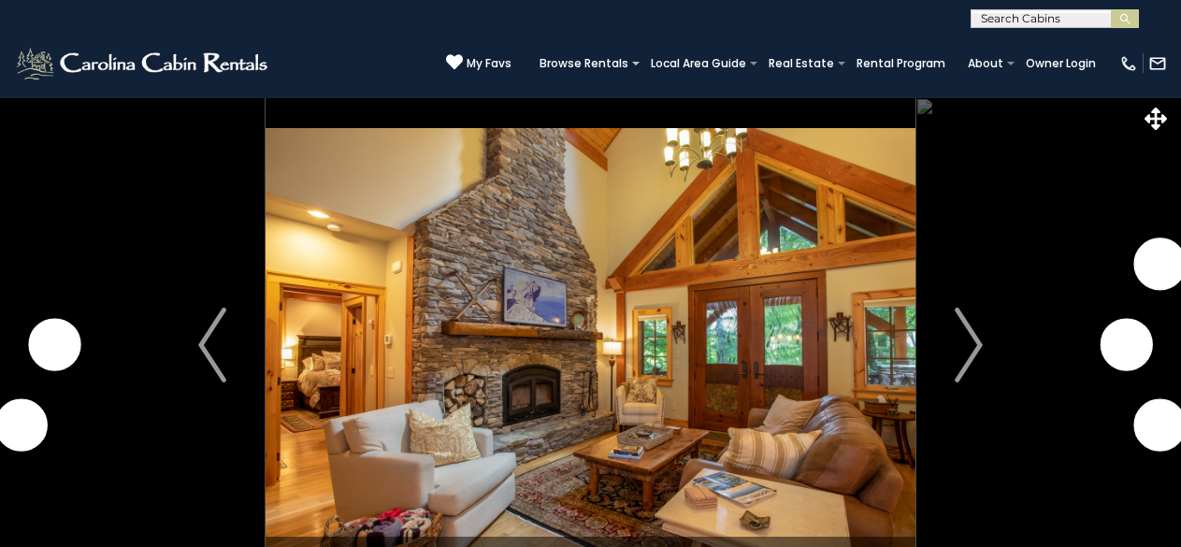 The image size is (1181, 547). Describe the element at coordinates (479, 63) in the screenshot. I see `a: My Favs` at that location.